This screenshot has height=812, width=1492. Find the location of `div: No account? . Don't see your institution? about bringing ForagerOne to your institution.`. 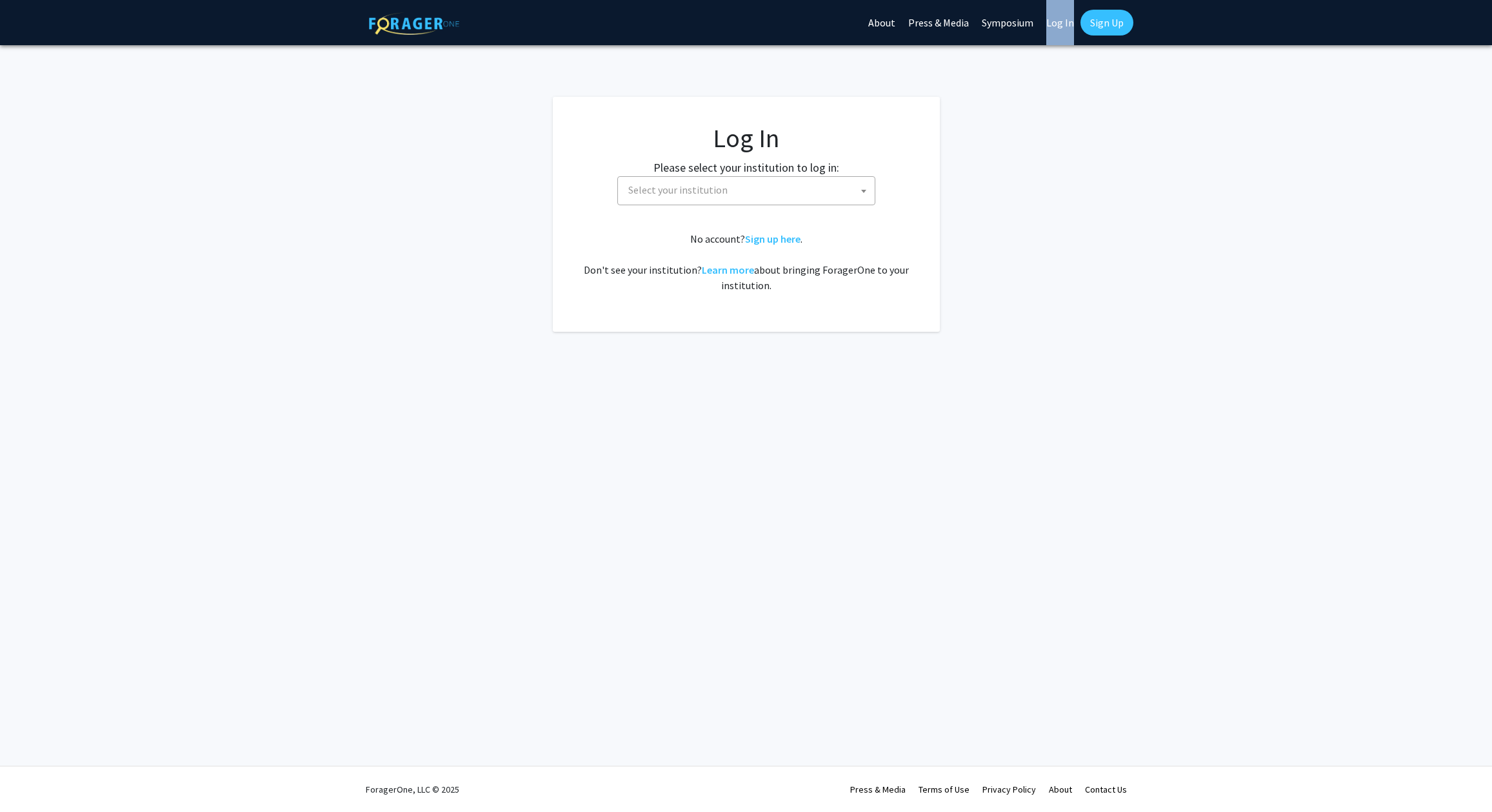

div: No account? . Don't see your institution? about bringing ForagerOne to your institution. is located at coordinates (746, 262).